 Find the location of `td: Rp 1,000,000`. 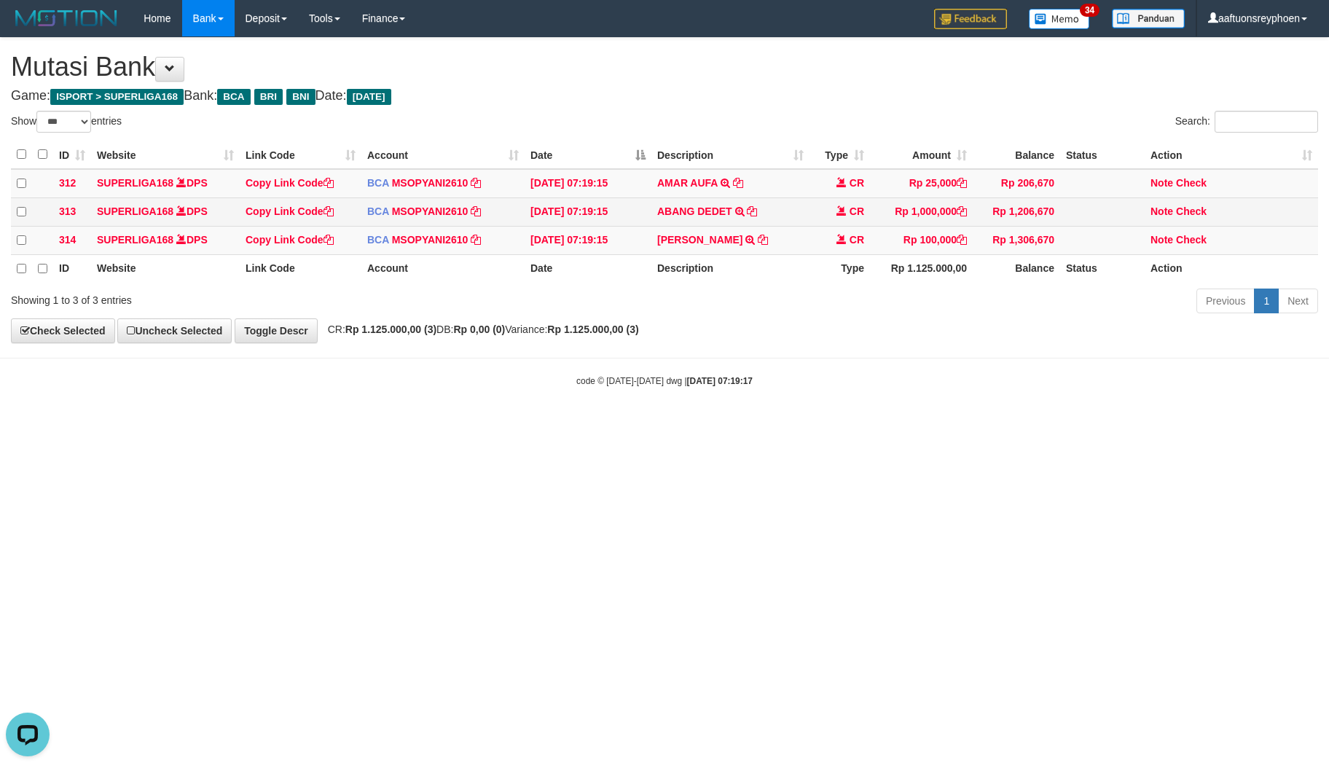

td: Rp 1,000,000 is located at coordinates (921, 211).